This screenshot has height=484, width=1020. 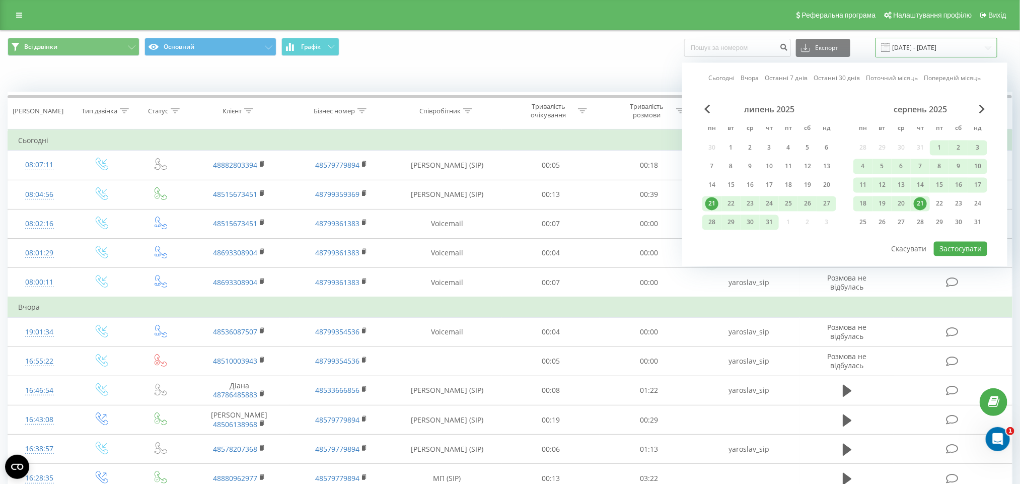 What do you see at coordinates (902, 185) in the screenshot?
I see `div: 13` at bounding box center [902, 185].